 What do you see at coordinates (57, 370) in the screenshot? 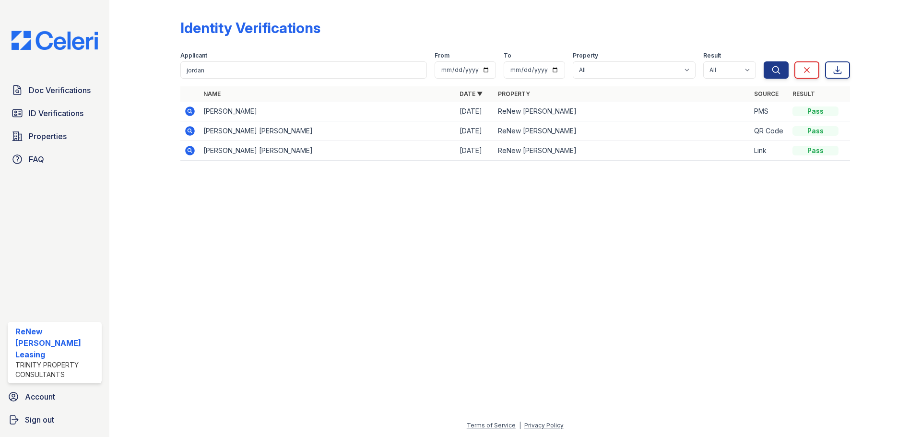
I see `div: Trinity Property Consultants` at bounding box center [57, 370].